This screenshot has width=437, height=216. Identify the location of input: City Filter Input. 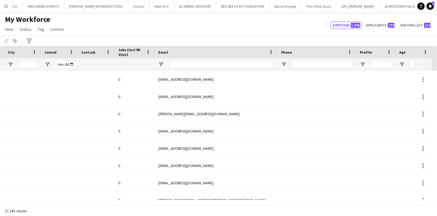
(28, 64).